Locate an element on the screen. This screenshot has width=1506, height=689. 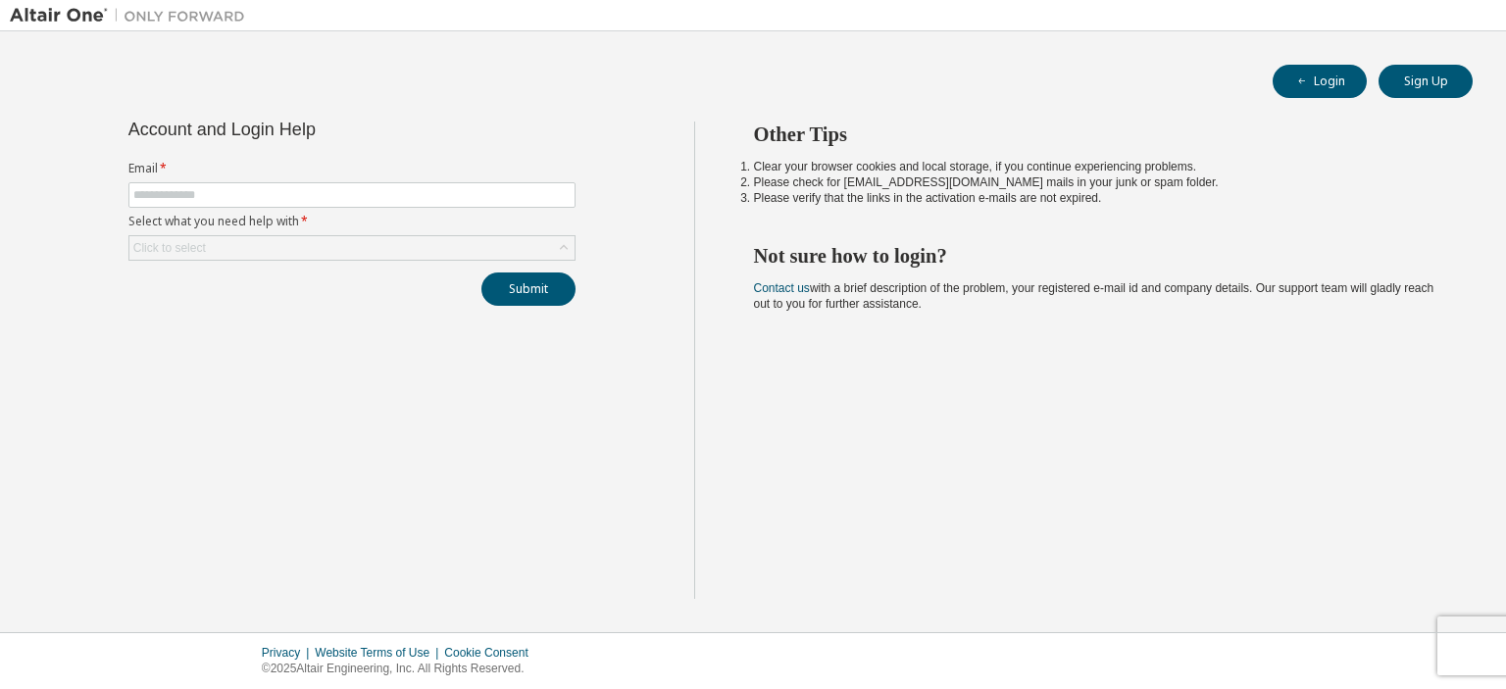
button: Login is located at coordinates (1320, 81).